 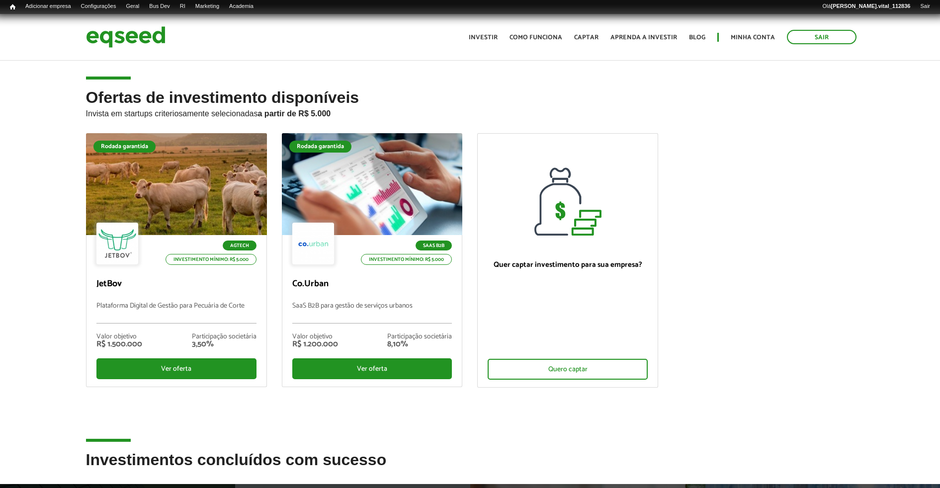 What do you see at coordinates (160, 6) in the screenshot?
I see `a: Bus Dev` at bounding box center [160, 6].